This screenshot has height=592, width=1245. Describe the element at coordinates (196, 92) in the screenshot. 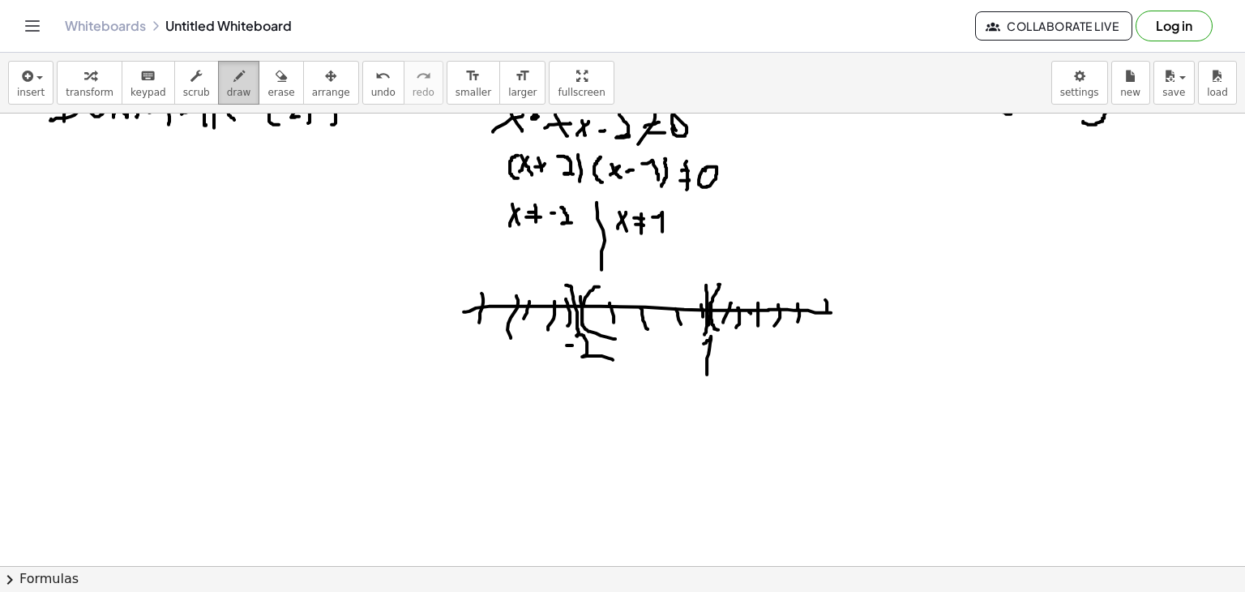

I see `span: scrub` at that location.